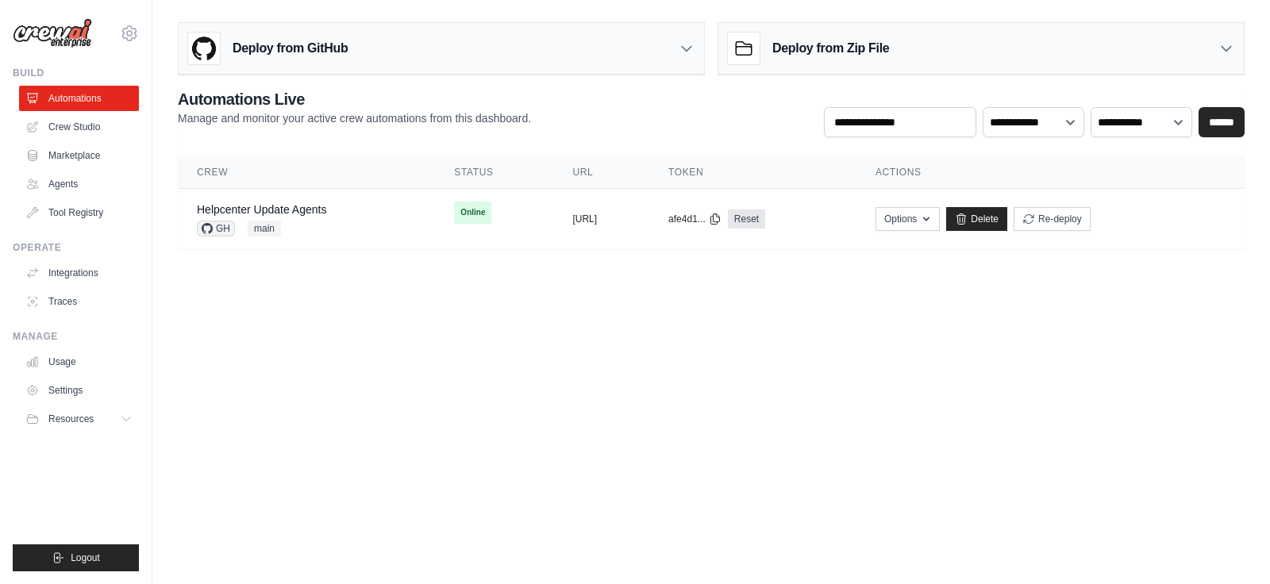 This screenshot has height=584, width=1270. What do you see at coordinates (1052, 219) in the screenshot?
I see `button: Re-deploy` at bounding box center [1052, 219].